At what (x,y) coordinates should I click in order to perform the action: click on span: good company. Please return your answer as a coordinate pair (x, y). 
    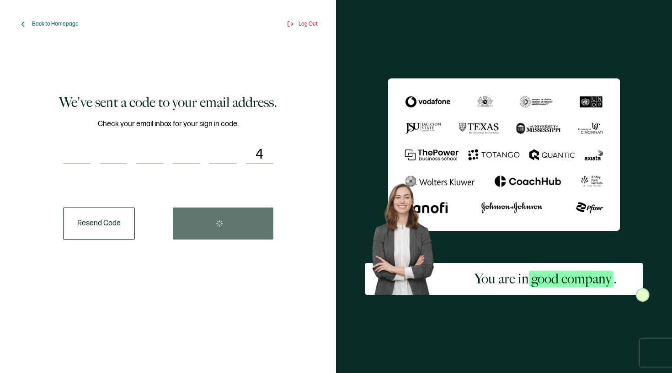
    Looking at the image, I should click on (571, 279).